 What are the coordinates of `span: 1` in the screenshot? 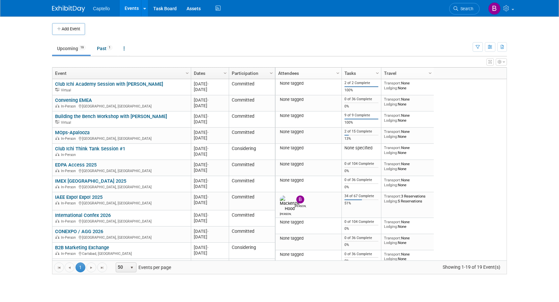 It's located at (80, 267).